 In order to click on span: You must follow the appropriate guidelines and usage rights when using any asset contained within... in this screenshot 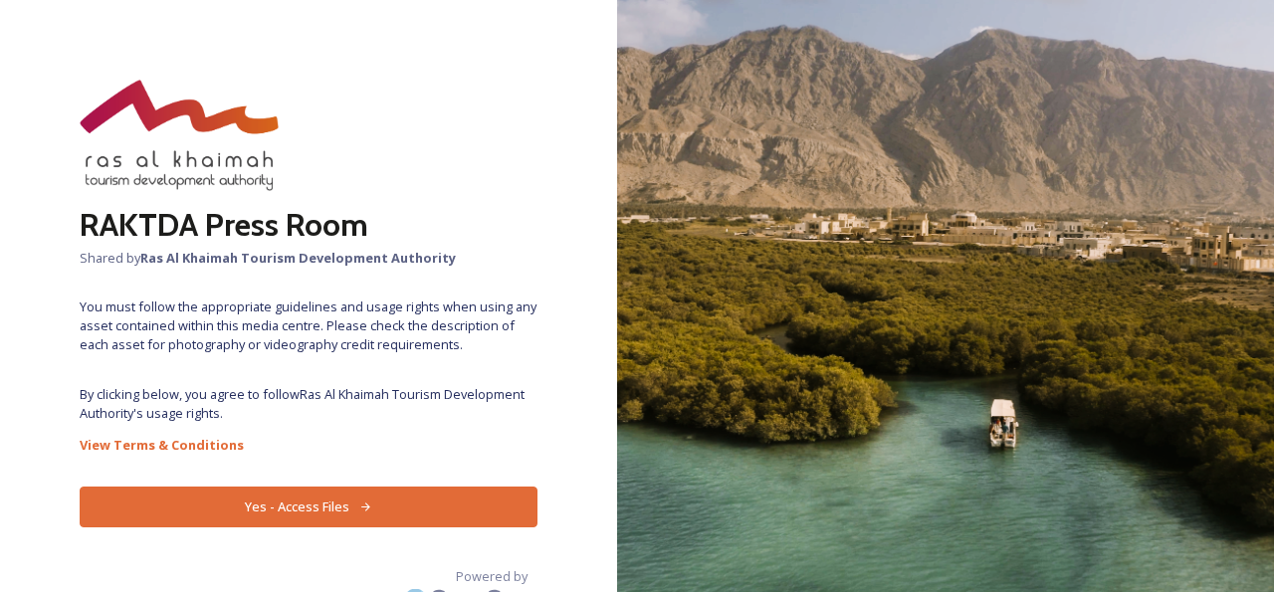, I will do `click(309, 326)`.